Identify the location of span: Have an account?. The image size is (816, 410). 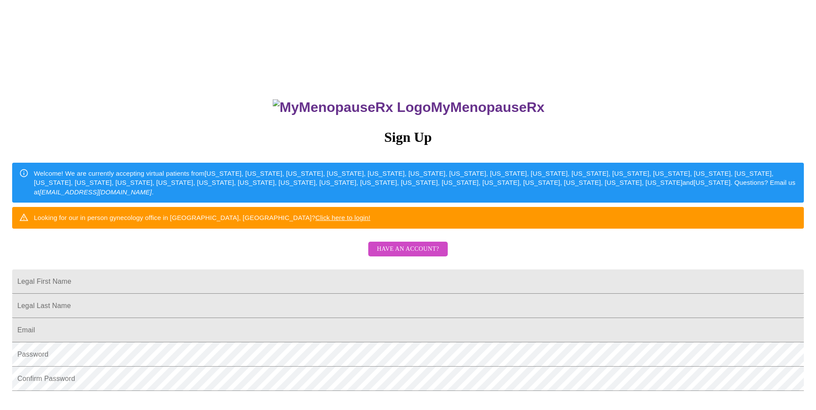
(408, 249).